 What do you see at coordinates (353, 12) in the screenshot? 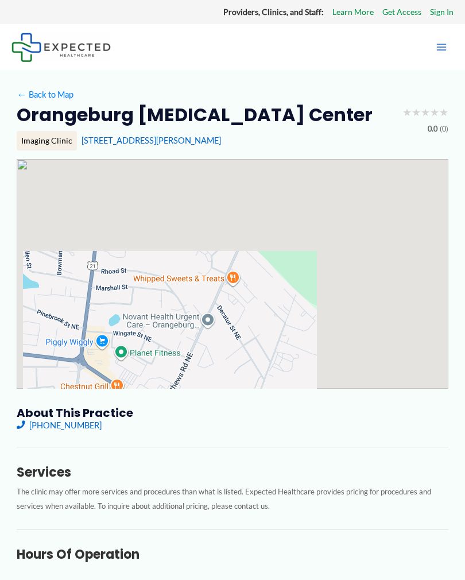
I see `a: Learn More` at bounding box center [353, 12].